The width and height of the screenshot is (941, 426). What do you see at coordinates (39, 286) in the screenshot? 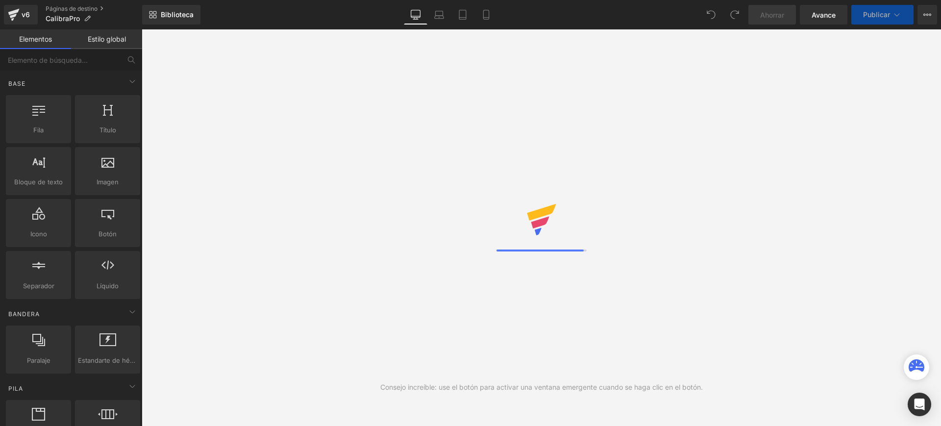
I see `font: Separador` at bounding box center [39, 286].